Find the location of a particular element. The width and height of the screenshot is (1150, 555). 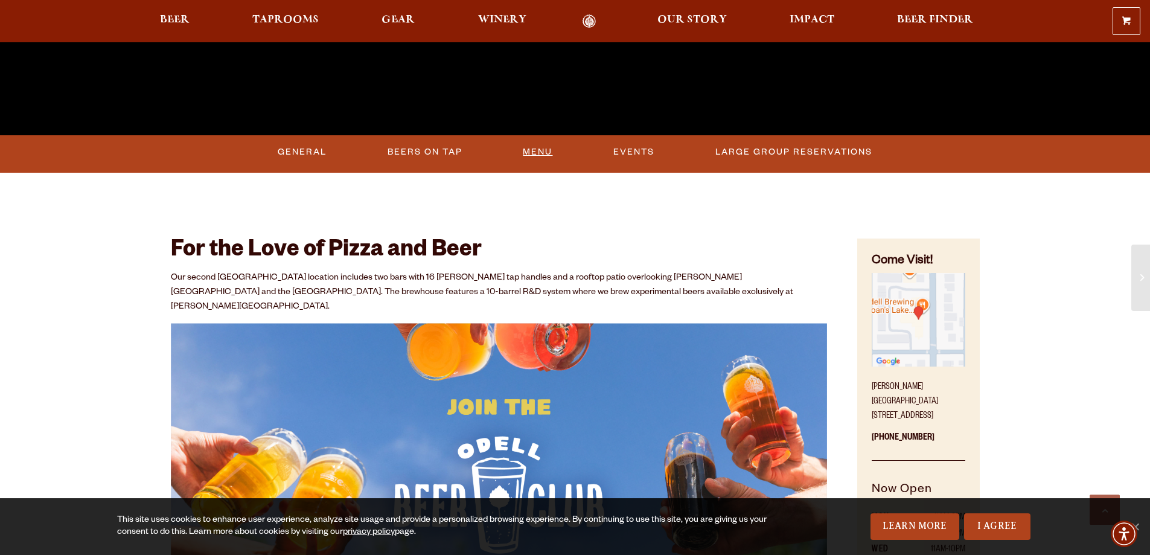

span: Beer Finder is located at coordinates (935, 20).